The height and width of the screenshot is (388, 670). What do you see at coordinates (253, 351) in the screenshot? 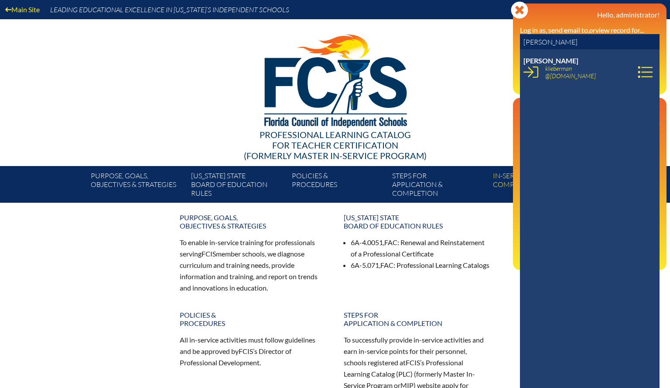
I see `p: All in-service activities must follow guidelines and be approved by ’s Director of Professional D...` at bounding box center [253, 351].